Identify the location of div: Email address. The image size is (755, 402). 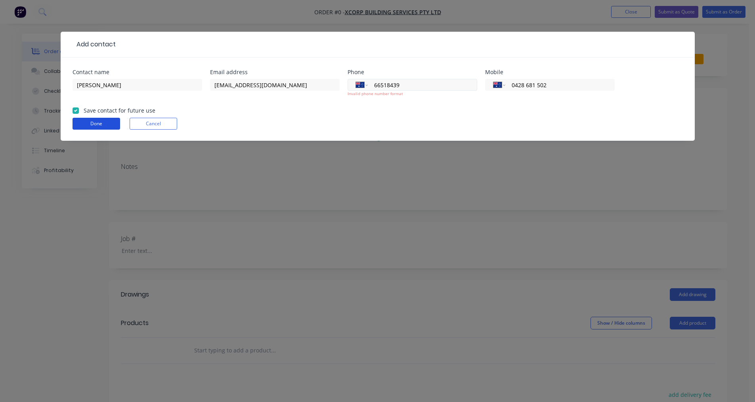
(275, 72).